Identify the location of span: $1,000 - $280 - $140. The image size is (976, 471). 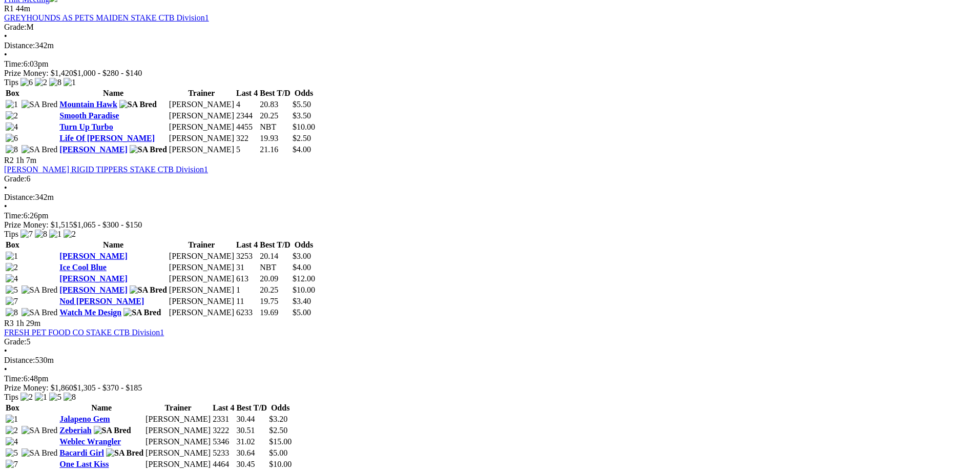
(108, 73).